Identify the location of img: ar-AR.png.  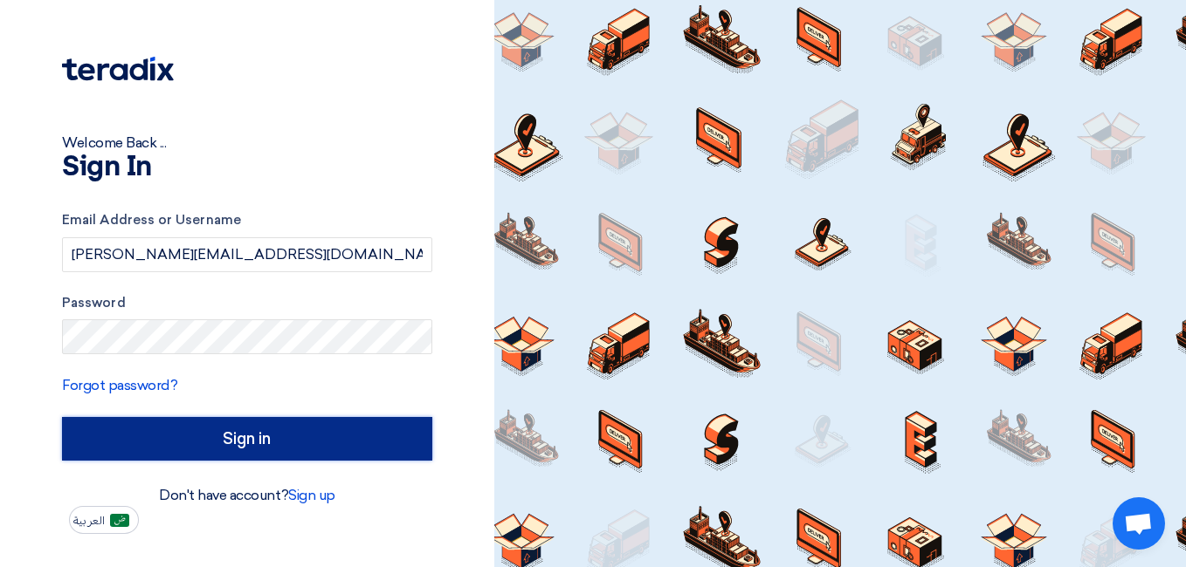
(120, 520).